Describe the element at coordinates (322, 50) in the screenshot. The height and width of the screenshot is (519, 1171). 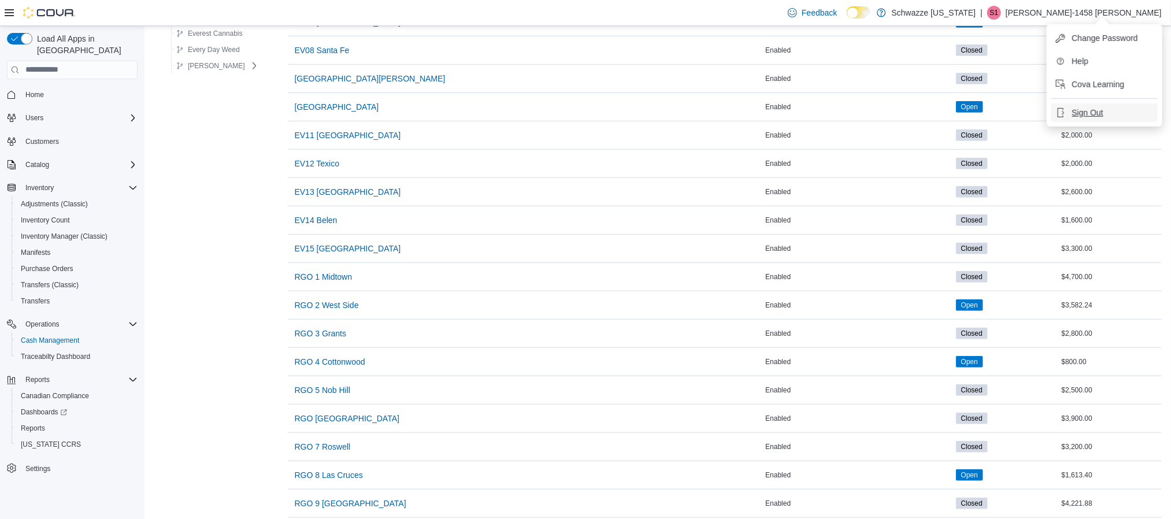
I see `button: EV08 Santa Fe` at that location.